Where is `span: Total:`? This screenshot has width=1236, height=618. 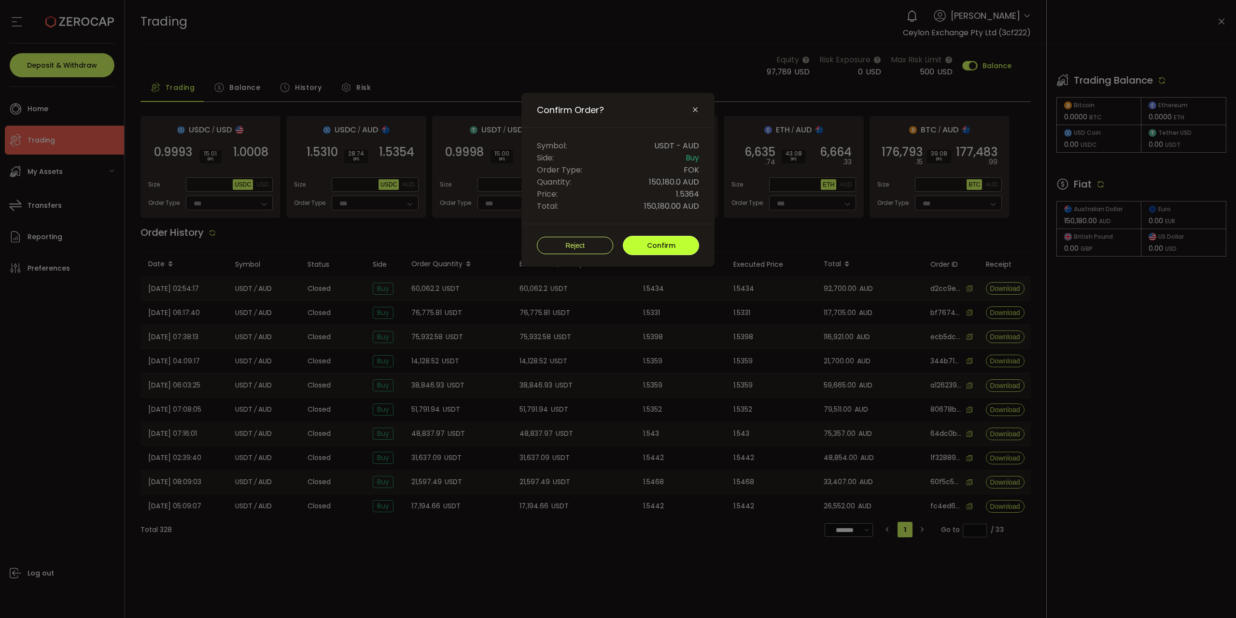
span: Total: is located at coordinates (548, 206).